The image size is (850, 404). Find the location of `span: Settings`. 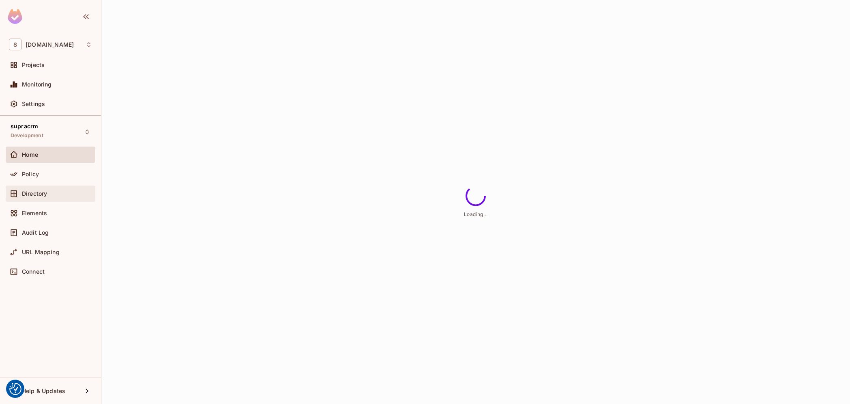

span: Settings is located at coordinates (33, 104).